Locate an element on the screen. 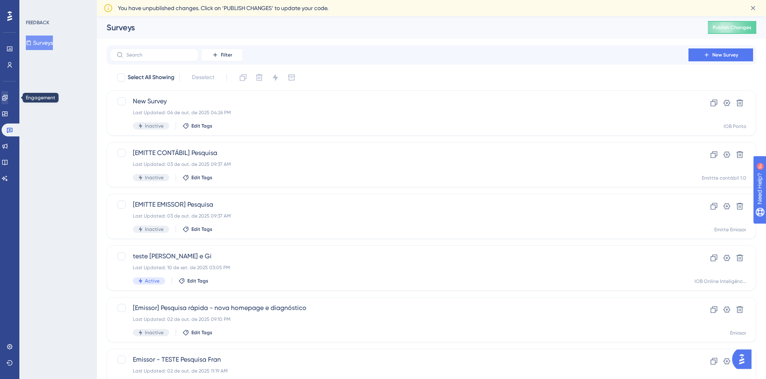  span: Emissor - TESTE Pesquisa Fran is located at coordinates (399, 360).